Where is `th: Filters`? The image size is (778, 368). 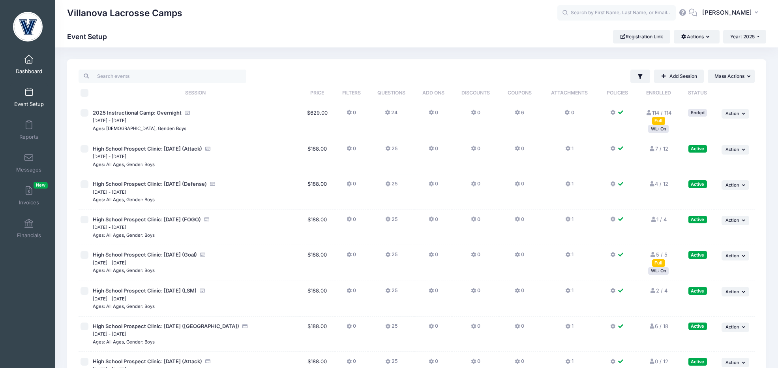
th: Filters is located at coordinates (351, 93).